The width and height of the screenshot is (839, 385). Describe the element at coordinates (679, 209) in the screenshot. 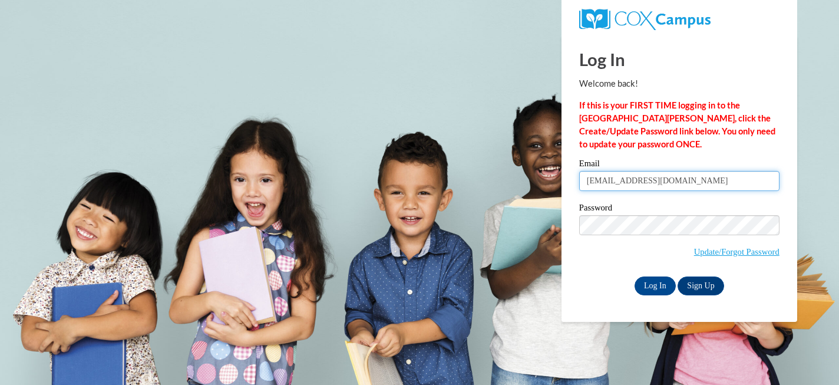

I see `label: Password` at that location.